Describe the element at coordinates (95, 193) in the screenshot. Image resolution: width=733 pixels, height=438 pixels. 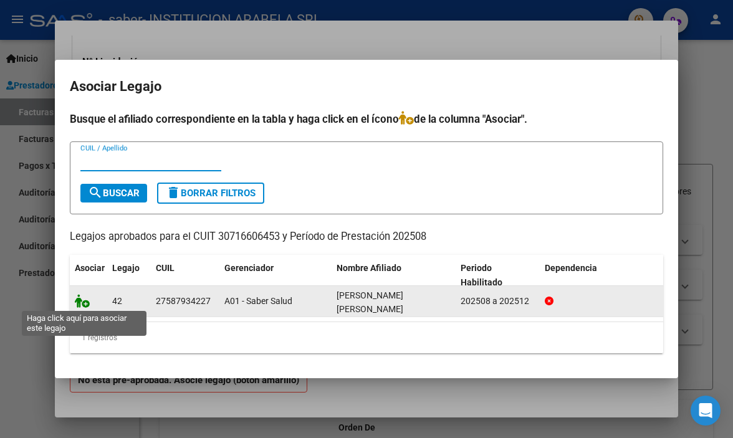
I see `mat-icon: search` at that location.